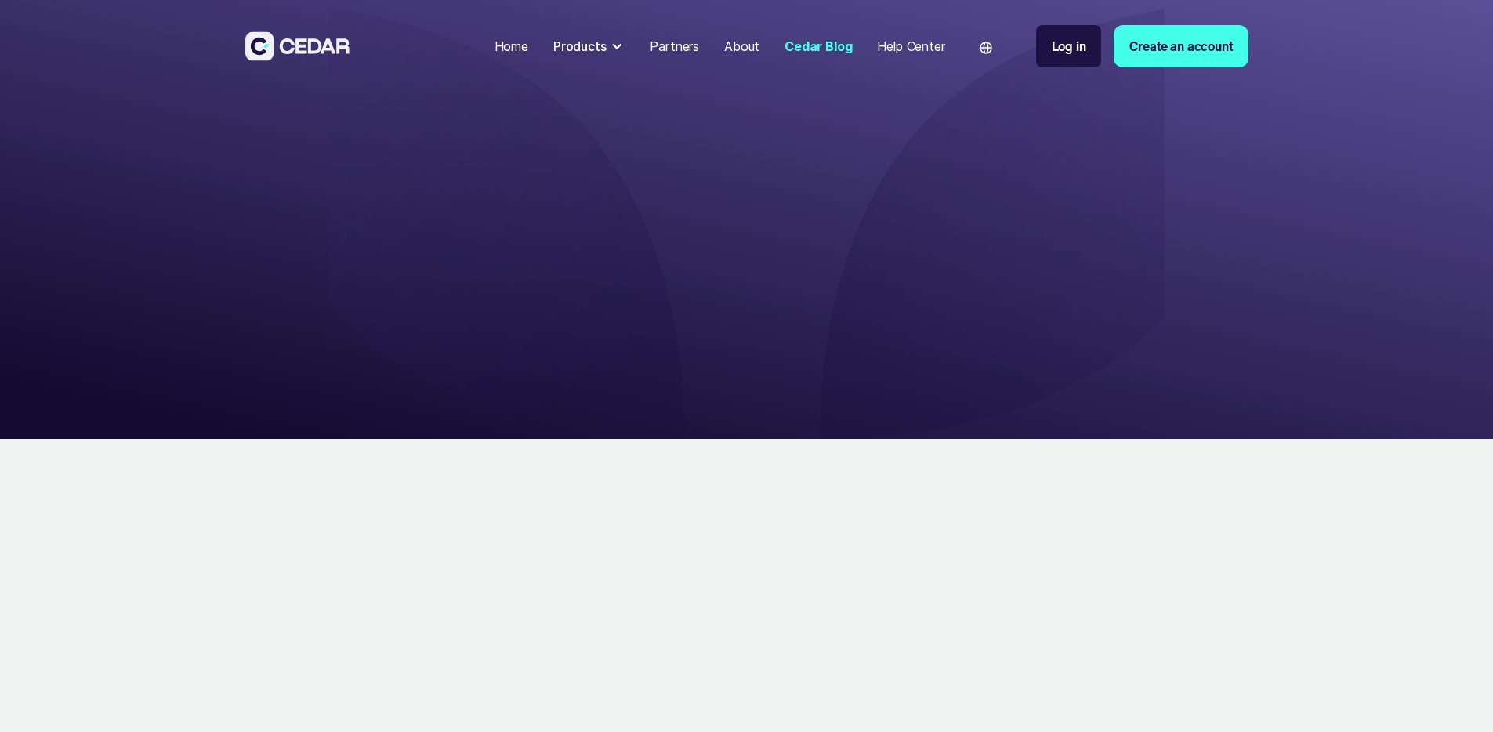 This screenshot has width=1493, height=732. I want to click on a: Cedar Blog, so click(818, 46).